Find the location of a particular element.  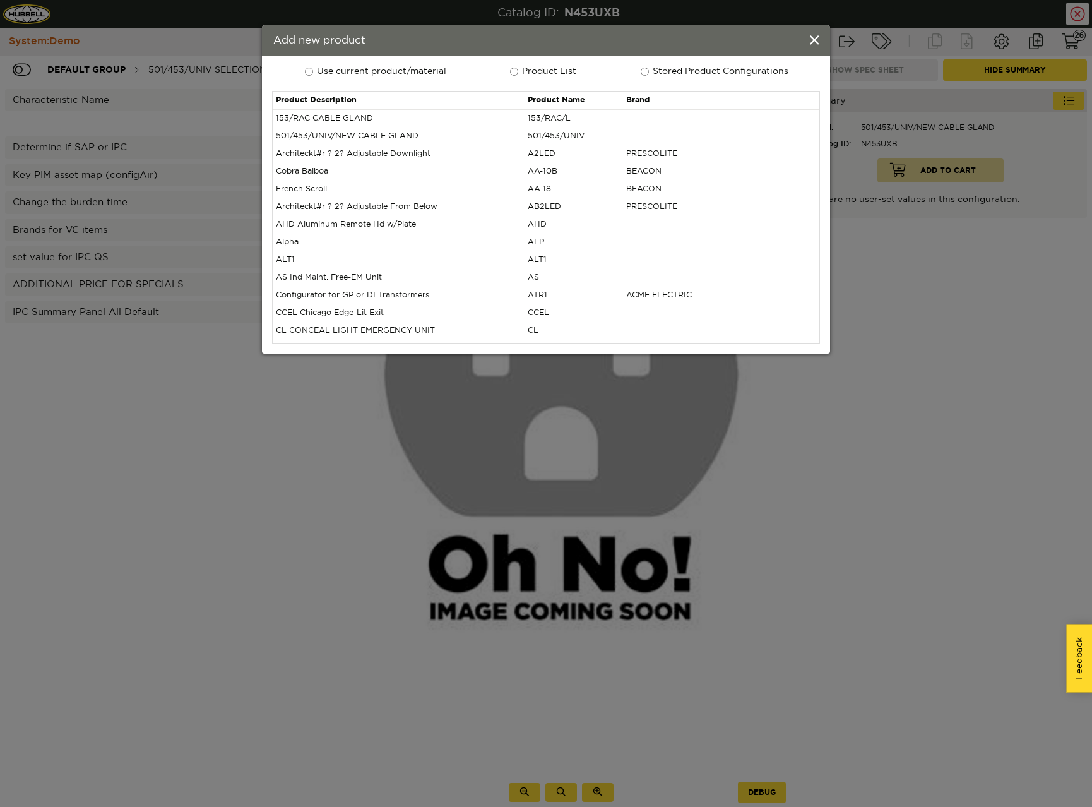

td: CCEL Chicago Edge-Lit Exit is located at coordinates (398, 313).